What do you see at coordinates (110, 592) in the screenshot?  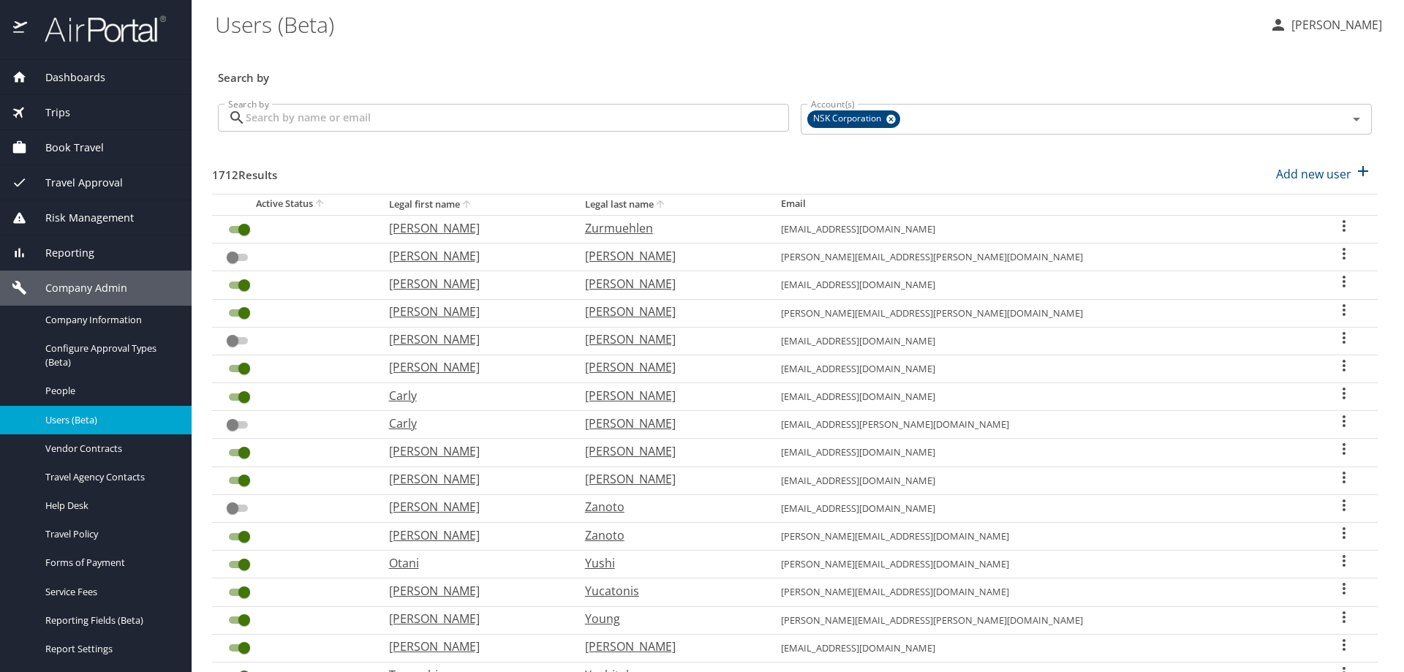 I see `span: Service Fees` at bounding box center [110, 592].